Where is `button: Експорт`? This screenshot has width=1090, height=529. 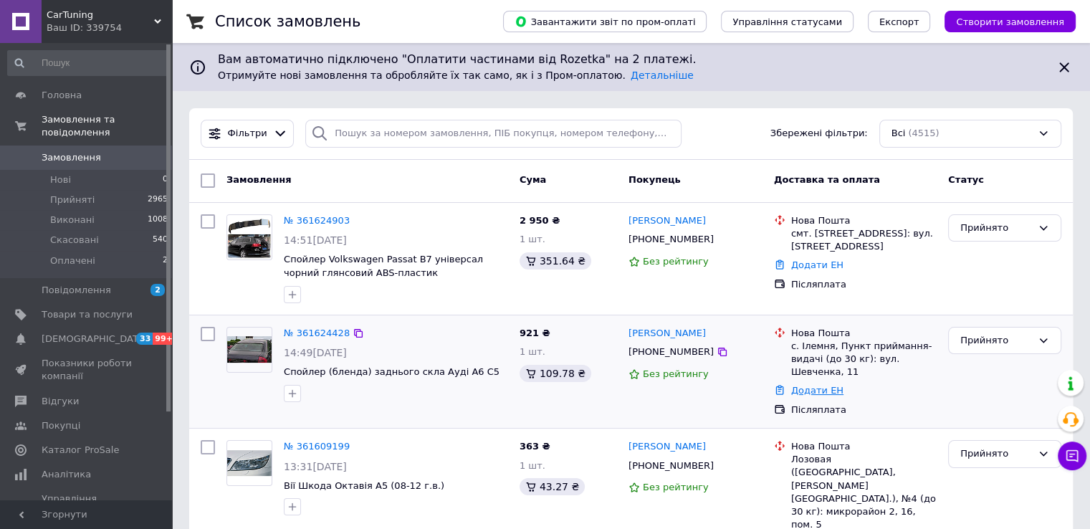 button: Експорт is located at coordinates (899, 21).